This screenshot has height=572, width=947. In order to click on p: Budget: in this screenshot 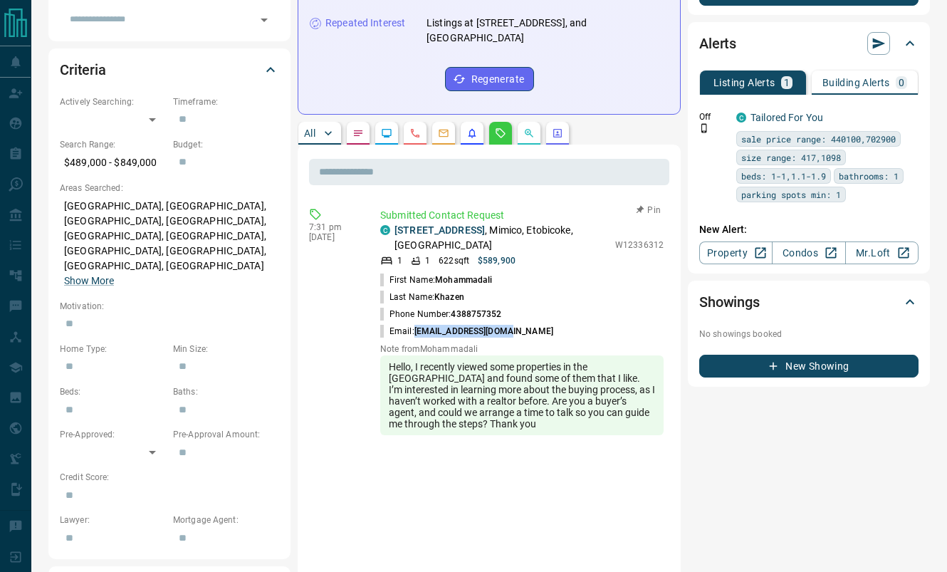, I will do `click(226, 144)`.